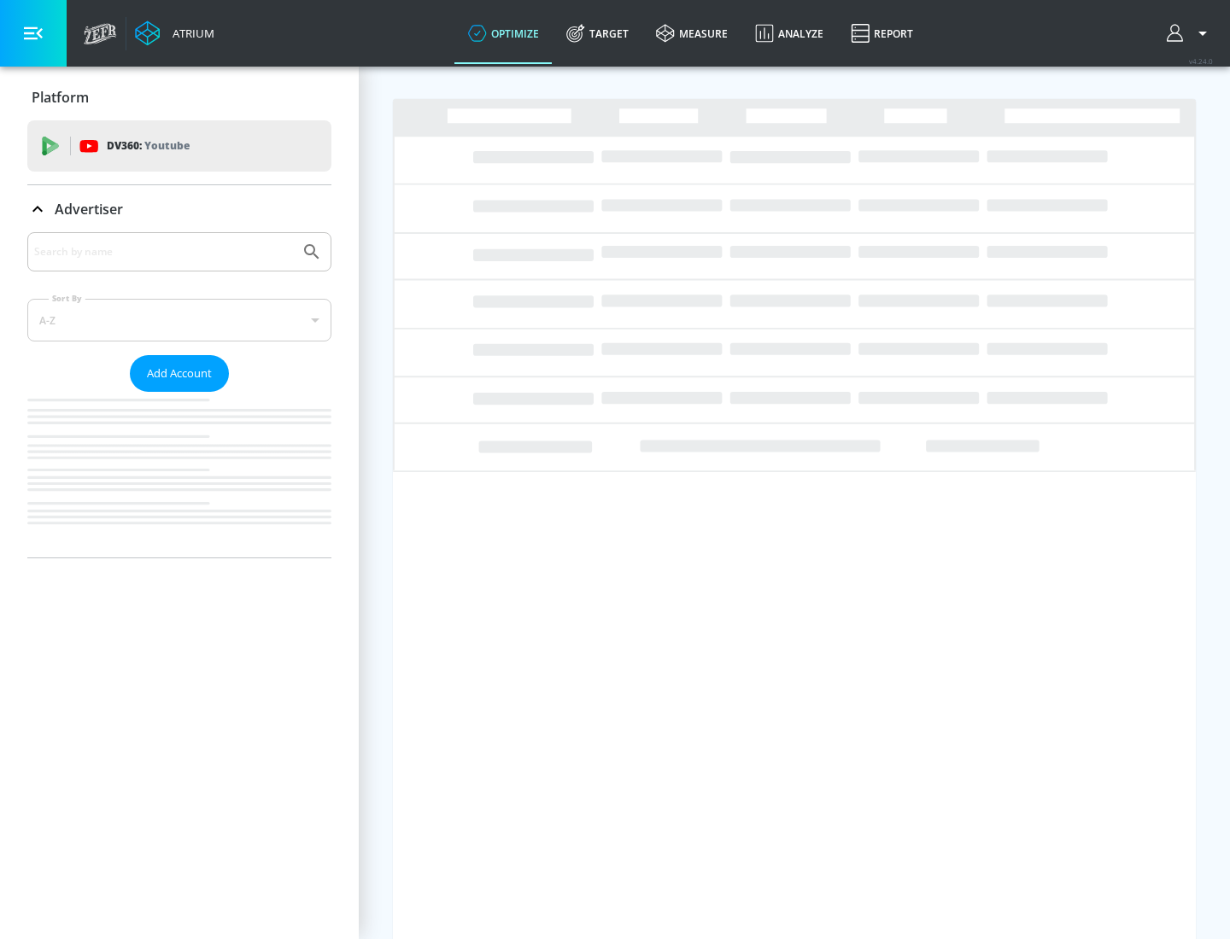 This screenshot has height=939, width=1230. Describe the element at coordinates (163, 252) in the screenshot. I see `input: Search by name` at that location.